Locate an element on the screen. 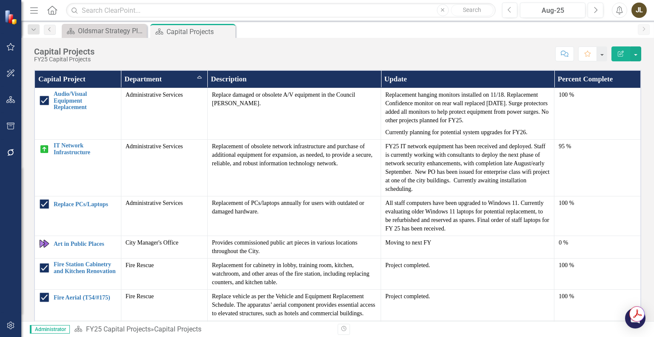 The height and width of the screenshot is (337, 654). p: Moving to next FY is located at coordinates (468, 243).